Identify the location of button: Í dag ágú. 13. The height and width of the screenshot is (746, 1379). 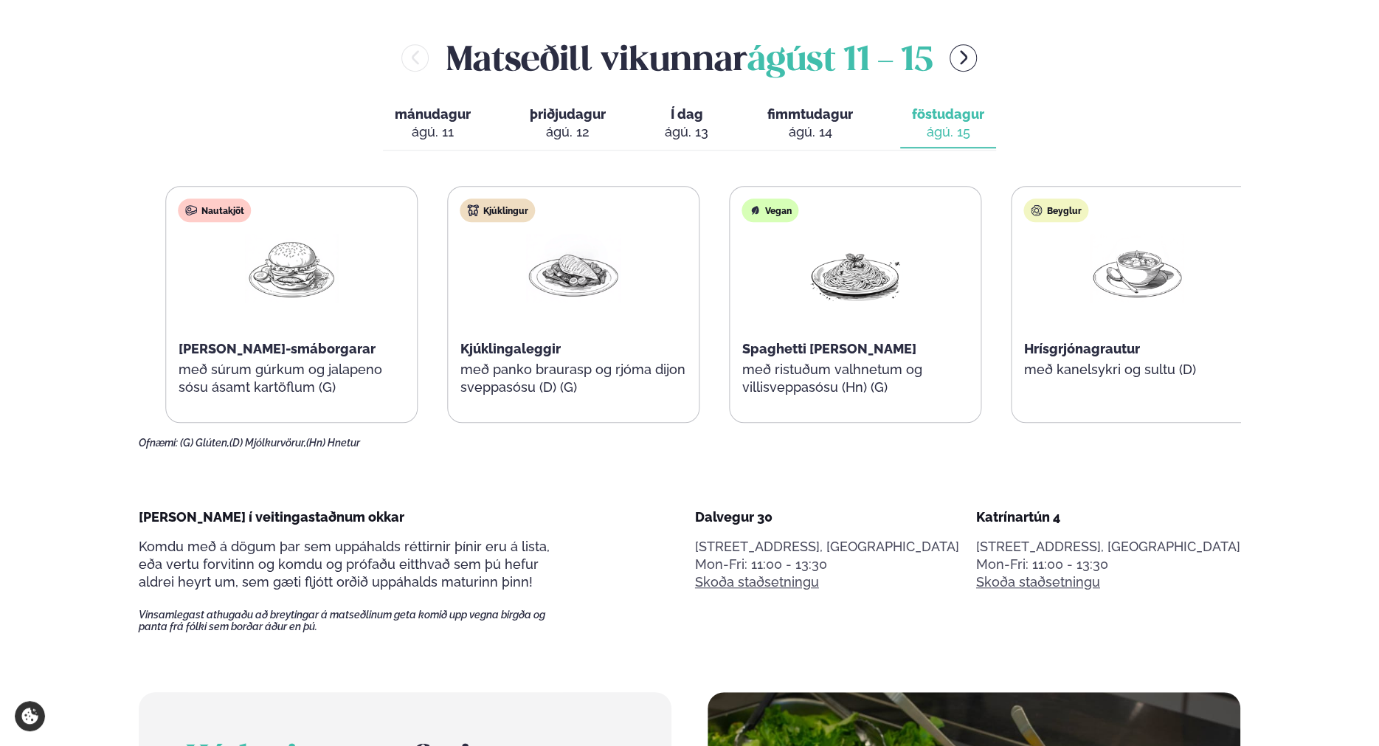
(686, 124).